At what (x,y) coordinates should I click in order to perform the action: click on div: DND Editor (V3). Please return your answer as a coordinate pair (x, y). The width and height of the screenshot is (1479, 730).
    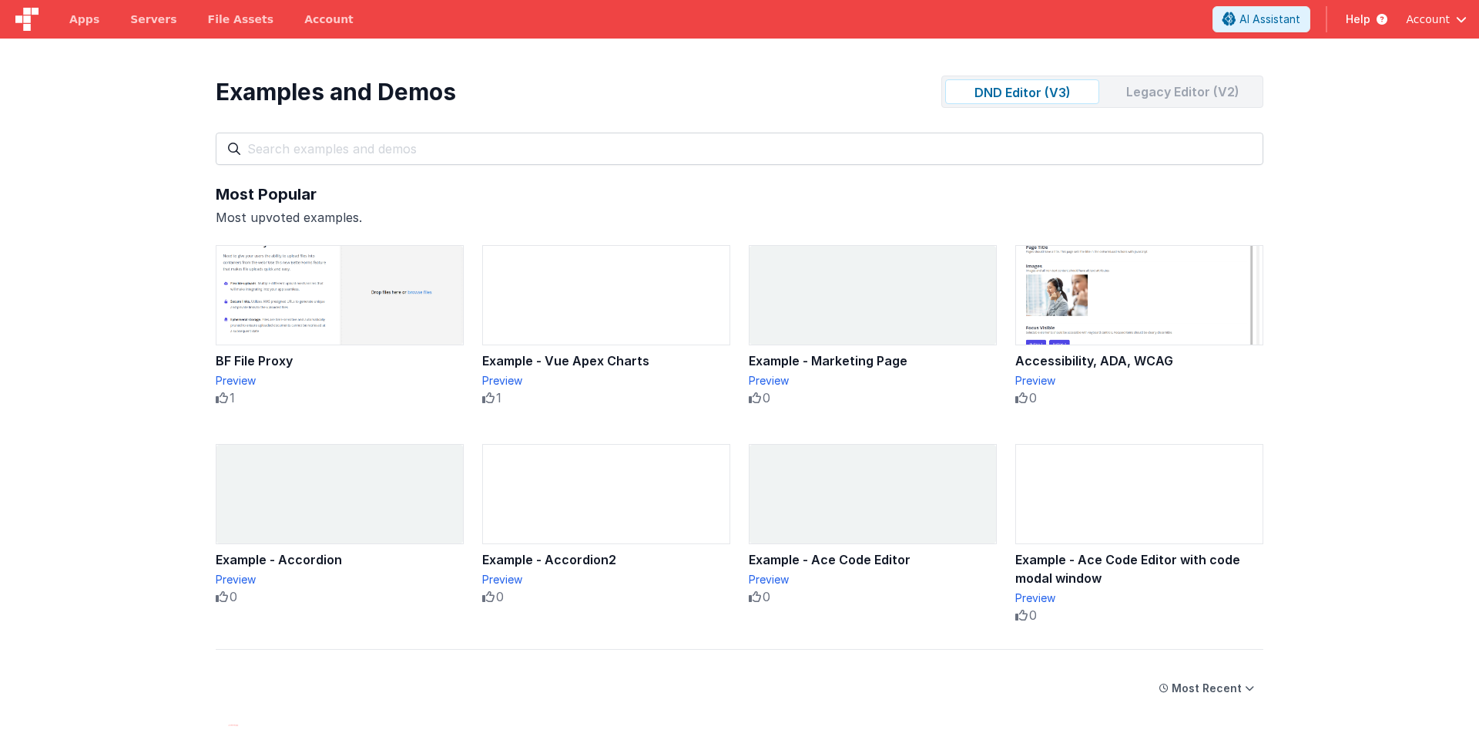
    Looking at the image, I should click on (1023, 92).